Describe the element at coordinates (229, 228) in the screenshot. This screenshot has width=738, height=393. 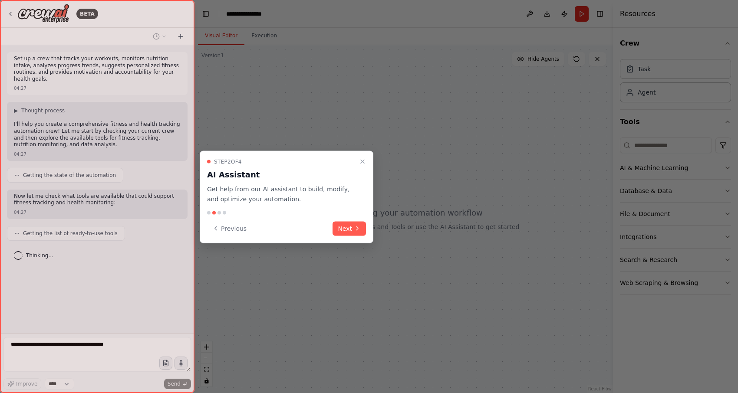
I see `button: Previous` at that location.